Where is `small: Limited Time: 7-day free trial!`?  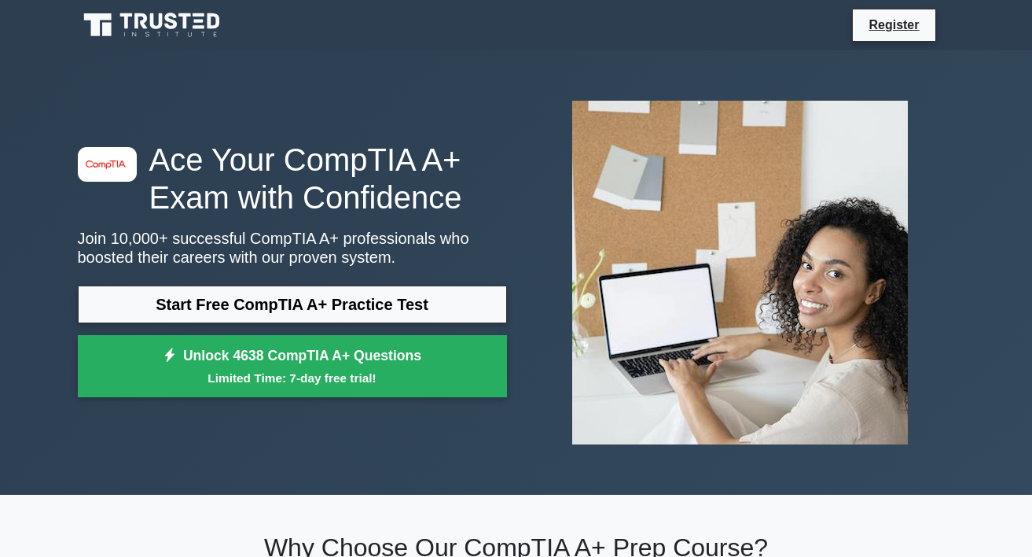 small: Limited Time: 7-day free trial! is located at coordinates (292, 377).